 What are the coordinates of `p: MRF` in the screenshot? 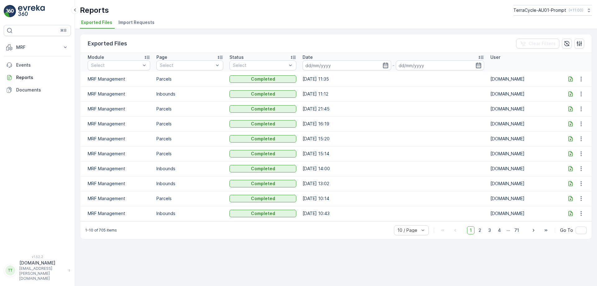 It's located at (37, 47).